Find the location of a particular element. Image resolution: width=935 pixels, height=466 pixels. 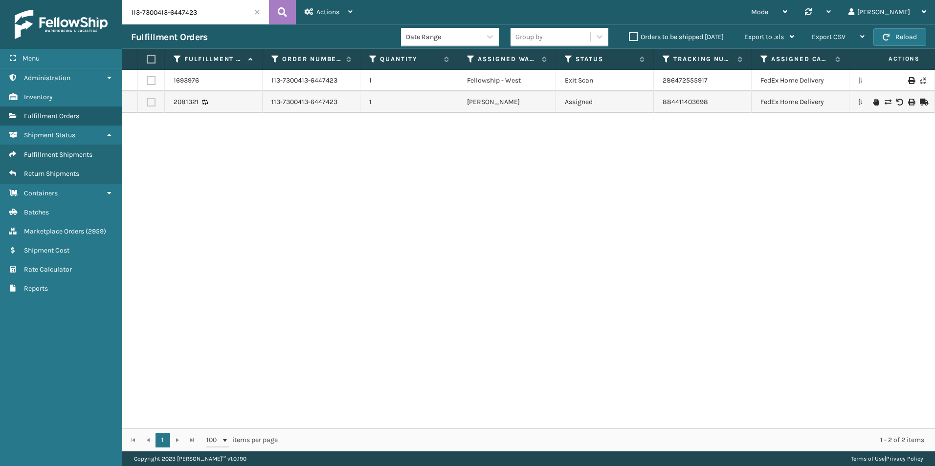

span: ( 2959 ) is located at coordinates (96, 231).